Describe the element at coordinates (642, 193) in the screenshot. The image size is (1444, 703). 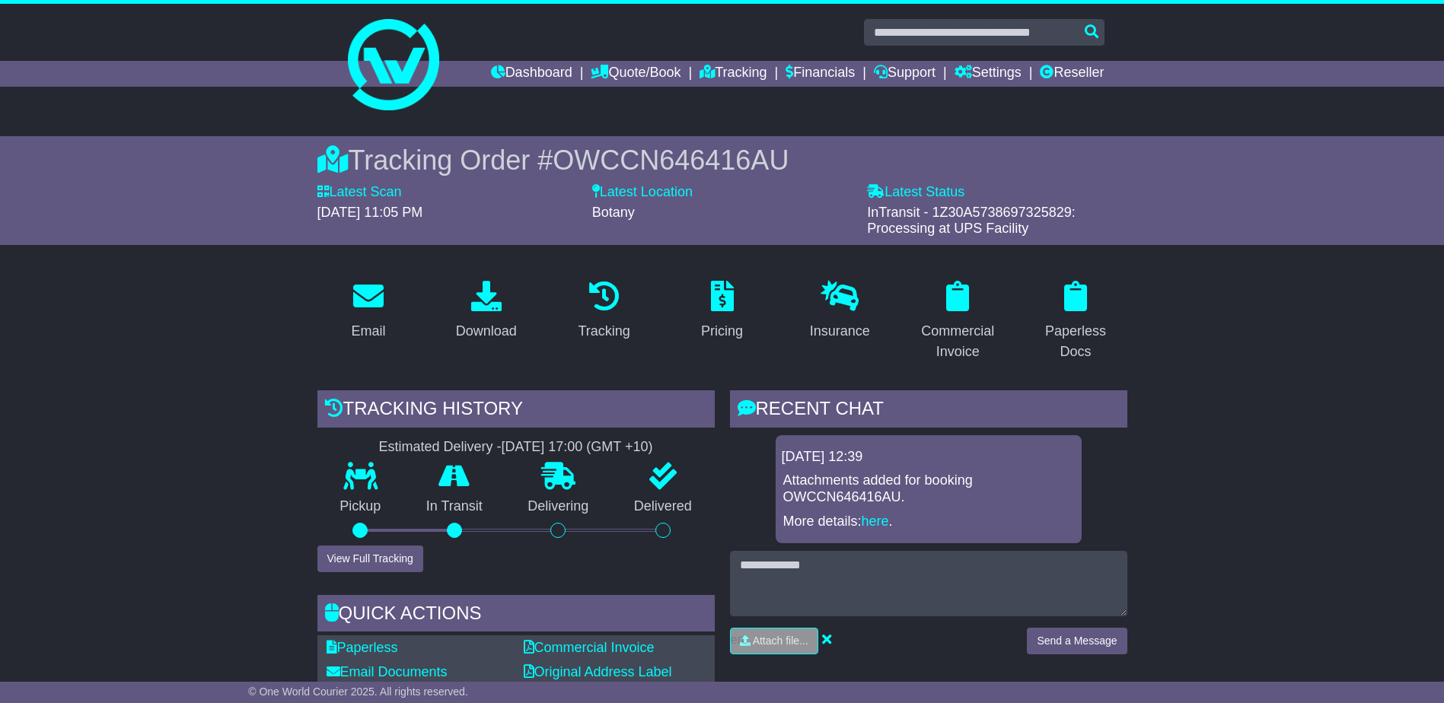
I see `label: Latest Location` at that location.